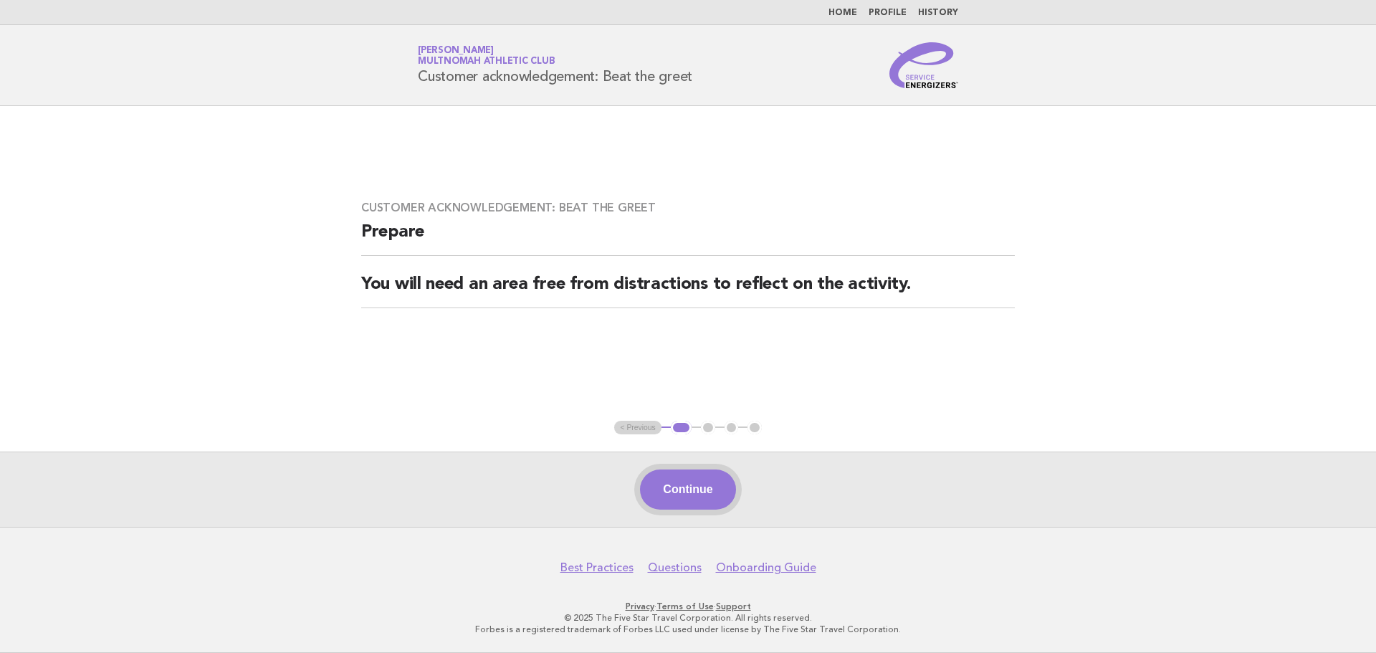 This screenshot has width=1376, height=653. Describe the element at coordinates (681, 428) in the screenshot. I see `button: 1` at that location.